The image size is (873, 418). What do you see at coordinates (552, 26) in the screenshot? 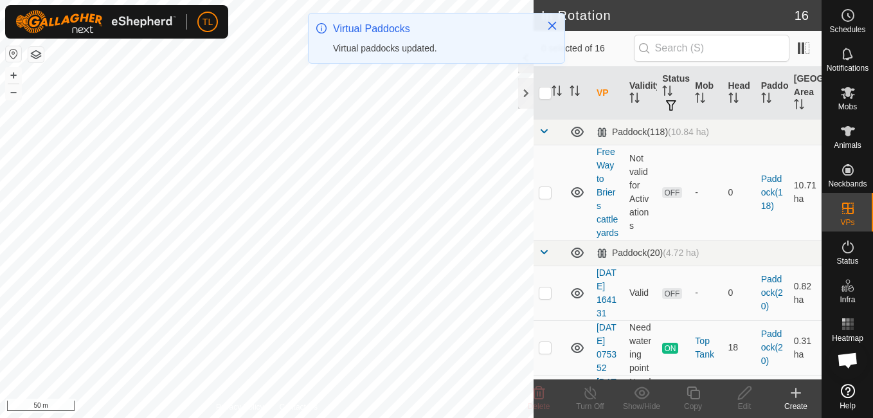
I see `button: Close` at bounding box center [552, 26].